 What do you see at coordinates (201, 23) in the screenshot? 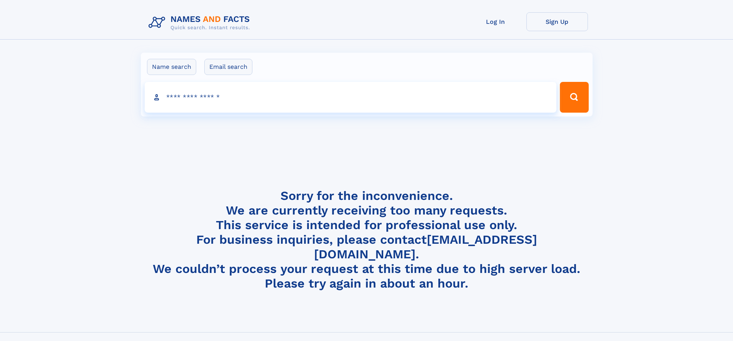
I see `img: Logo Names and Facts` at bounding box center [201, 23].